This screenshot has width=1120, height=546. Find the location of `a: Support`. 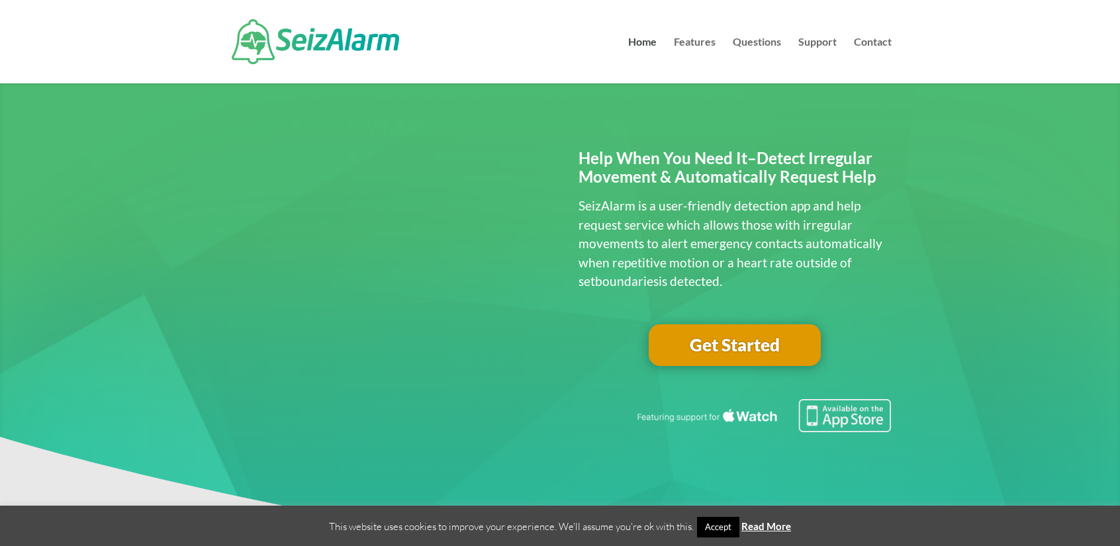

a: Support is located at coordinates (817, 60).